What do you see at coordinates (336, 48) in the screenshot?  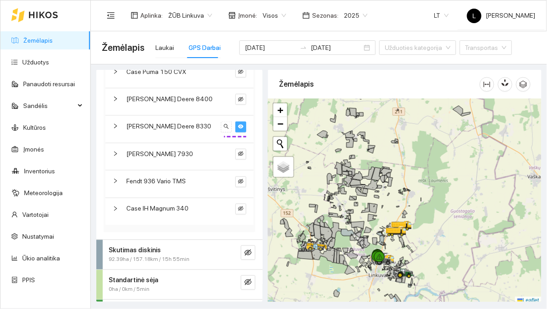 I see `input: Pabaigos data` at bounding box center [336, 48].